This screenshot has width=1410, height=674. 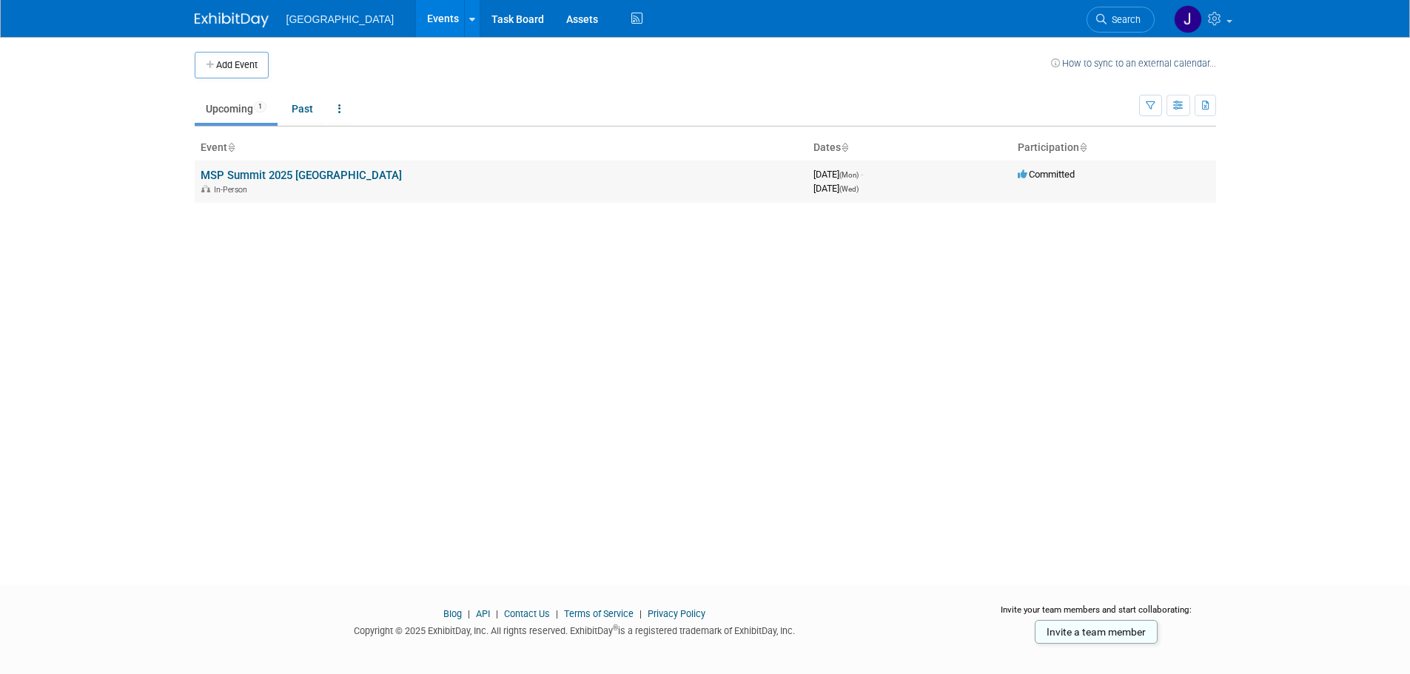 What do you see at coordinates (232, 20) in the screenshot?
I see `img: ExhibitDay` at bounding box center [232, 20].